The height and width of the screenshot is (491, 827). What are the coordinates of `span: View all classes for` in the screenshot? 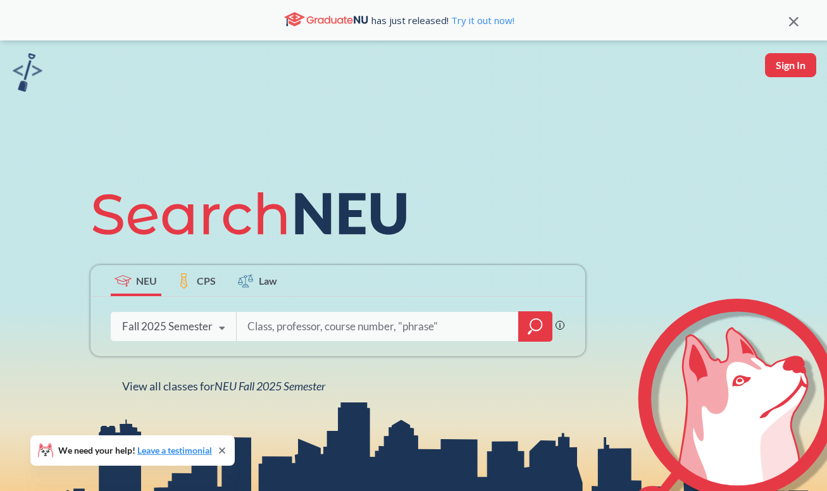 It's located at (223, 386).